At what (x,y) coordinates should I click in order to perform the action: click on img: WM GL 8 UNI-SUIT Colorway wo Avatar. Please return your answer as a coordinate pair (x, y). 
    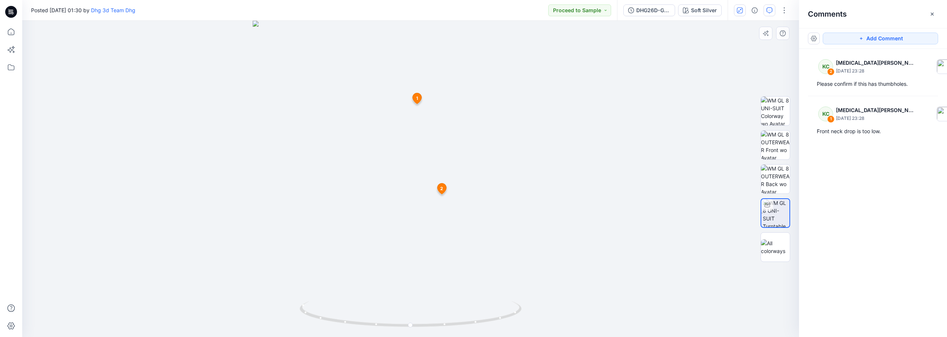
    Looking at the image, I should click on (775, 111).